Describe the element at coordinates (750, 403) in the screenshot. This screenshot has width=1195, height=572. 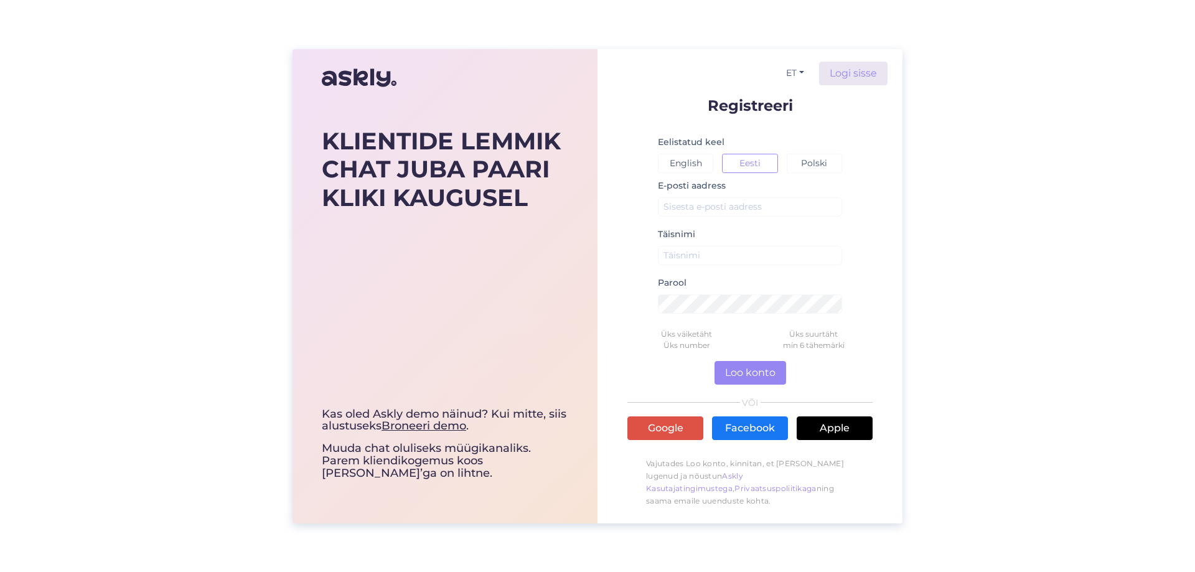
I see `span: VÕI` at that location.